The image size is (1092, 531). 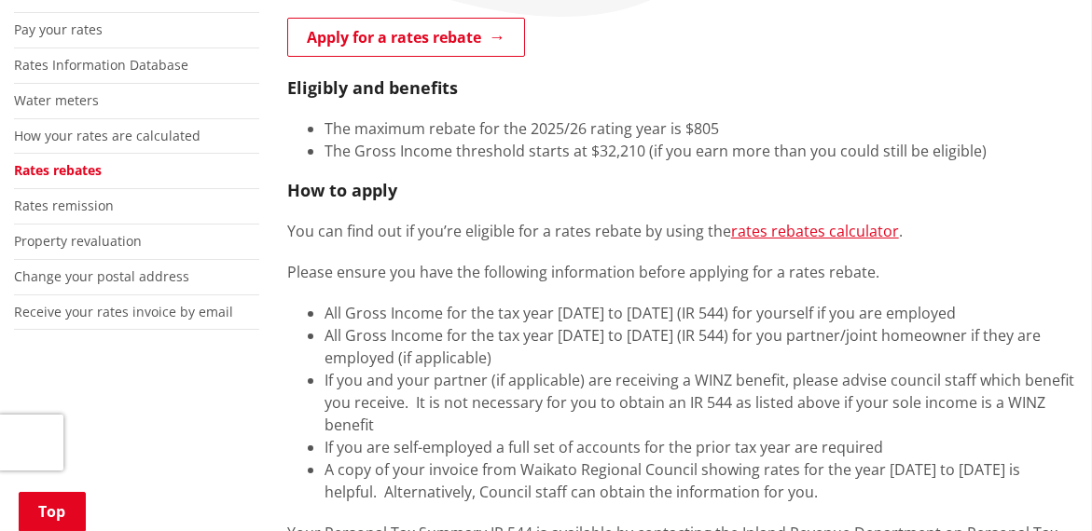 I want to click on li: If you are self-employed a full set of accounts for the prior tax year are required, so click(x=701, y=448).